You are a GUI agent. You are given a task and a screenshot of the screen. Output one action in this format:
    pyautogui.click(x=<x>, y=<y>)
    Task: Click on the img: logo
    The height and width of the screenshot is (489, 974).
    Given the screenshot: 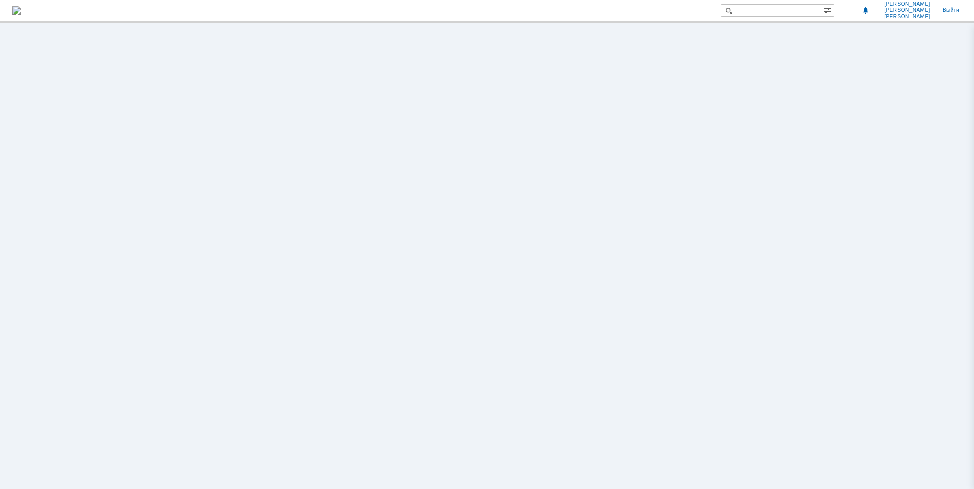 What is the action you would take?
    pyautogui.click(x=17, y=10)
    